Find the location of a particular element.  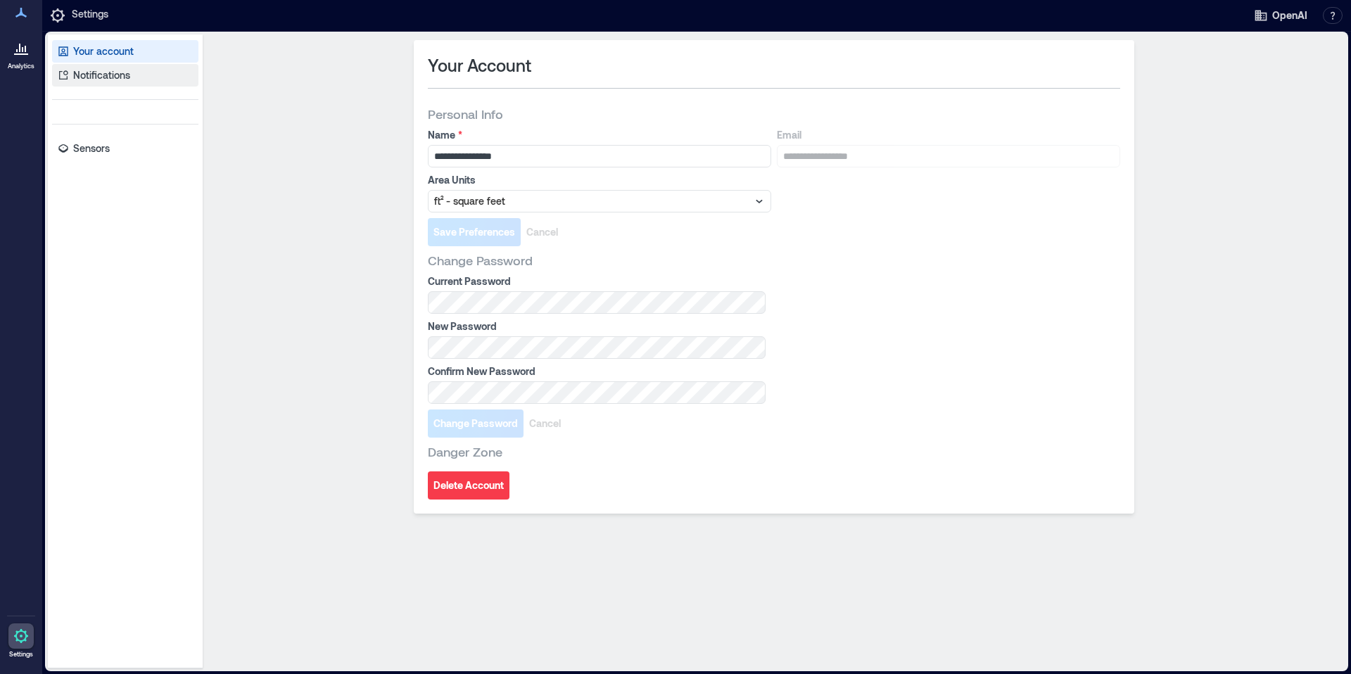

span: Your Account is located at coordinates (479, 65).